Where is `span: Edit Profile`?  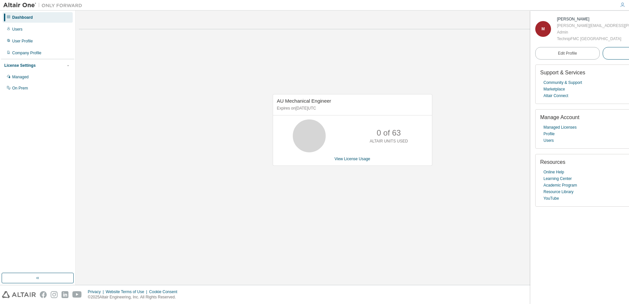 span: Edit Profile is located at coordinates (568, 53).